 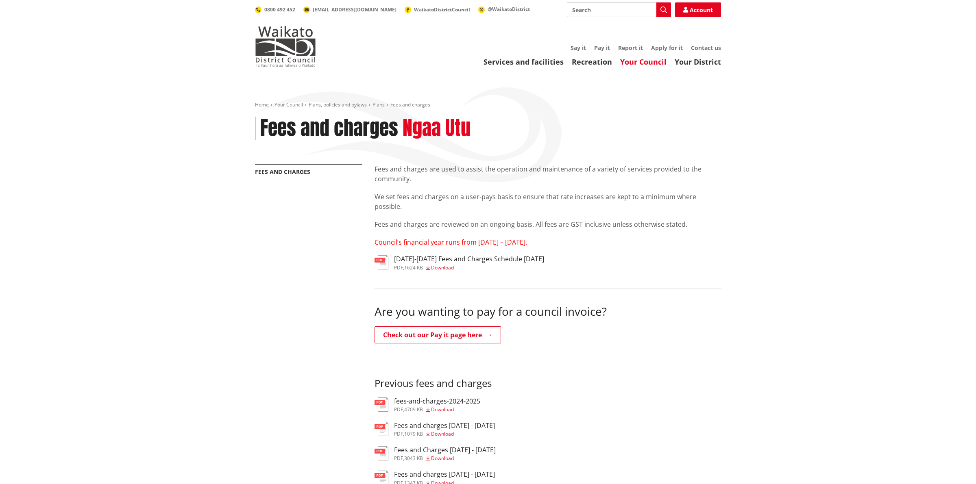 I want to click on a: WaikatoDistrictCouncil, so click(x=437, y=9).